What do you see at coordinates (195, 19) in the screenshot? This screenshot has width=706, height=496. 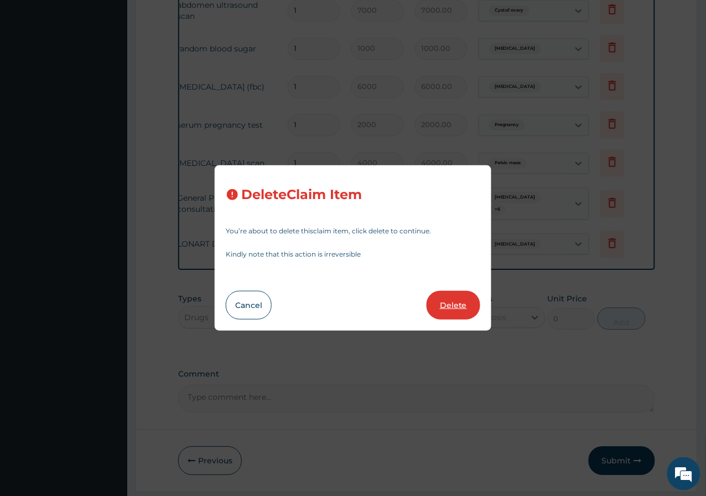 I see `div: Minimize live chat window` at bounding box center [195, 19].